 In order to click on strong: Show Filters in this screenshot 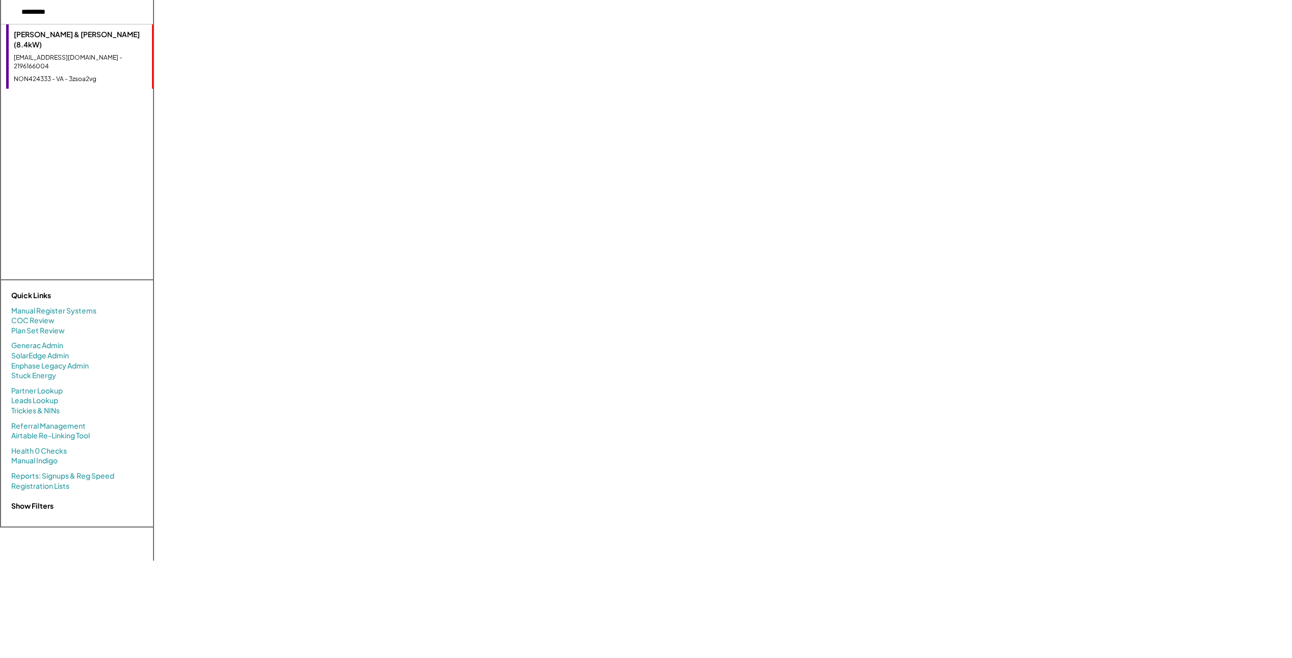, I will do `click(32, 506)`.